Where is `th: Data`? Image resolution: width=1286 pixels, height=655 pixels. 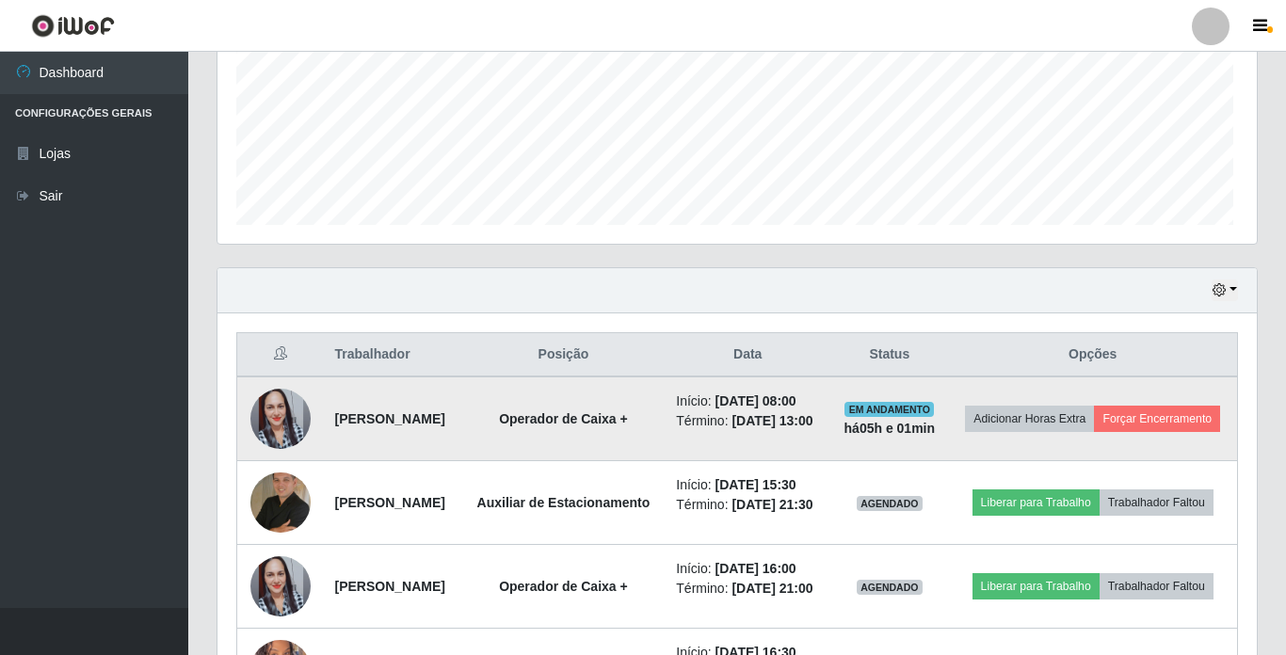 th: Data is located at coordinates (748, 355).